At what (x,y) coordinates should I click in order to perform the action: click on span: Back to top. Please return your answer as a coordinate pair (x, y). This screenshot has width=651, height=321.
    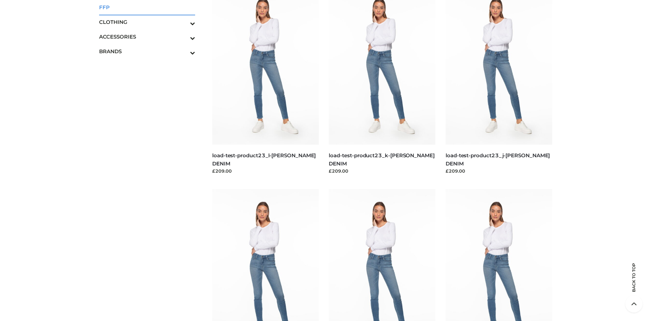
    Looking at the image, I should click on (634, 284).